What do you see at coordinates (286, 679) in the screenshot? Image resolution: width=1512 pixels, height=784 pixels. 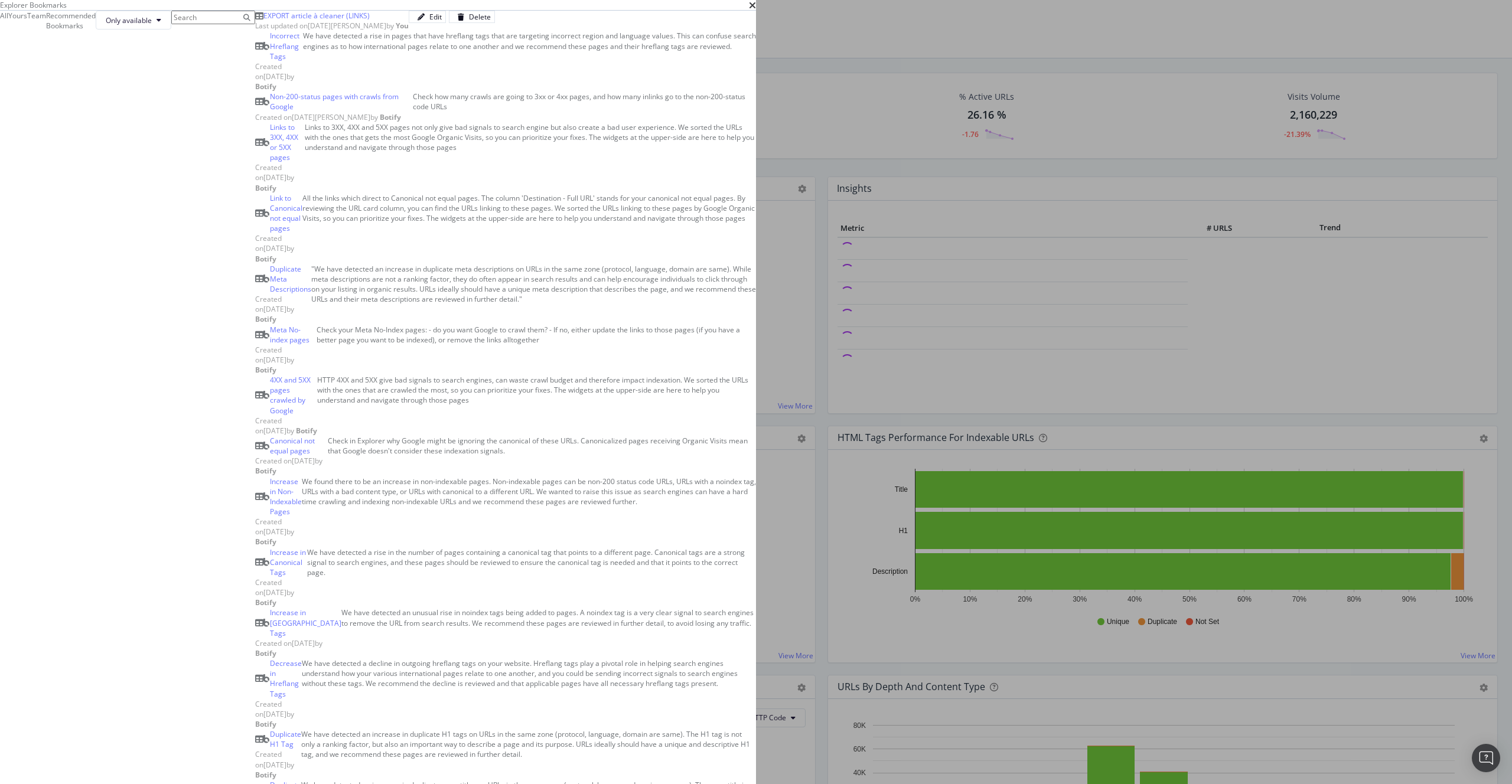 I see `div: Decrease in Hreflang Tags` at bounding box center [286, 679].